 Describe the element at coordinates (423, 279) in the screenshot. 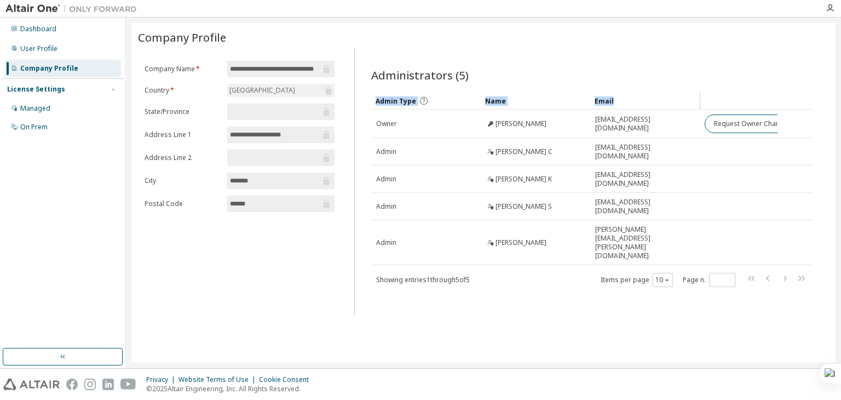

I see `span: Showing entries 1 through 5 of 5` at that location.